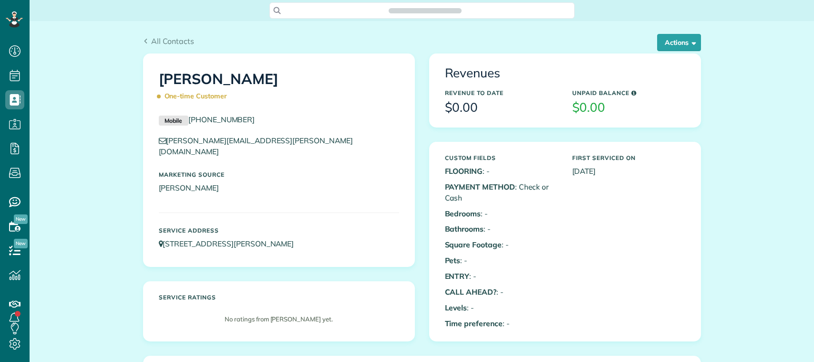 The image size is (814, 362). I want to click on span: Search ZenMaid…, so click(425, 10).